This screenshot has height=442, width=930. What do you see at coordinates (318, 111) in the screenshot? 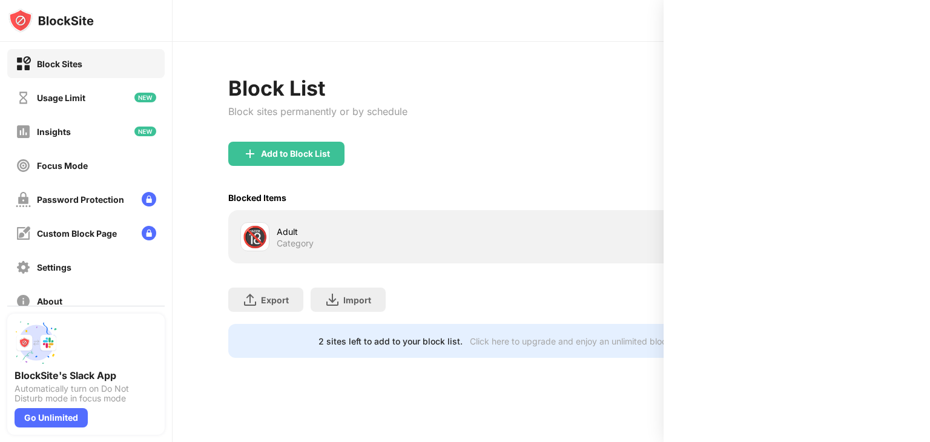
I see `div: Block sites permanently or by schedule` at bounding box center [318, 111].